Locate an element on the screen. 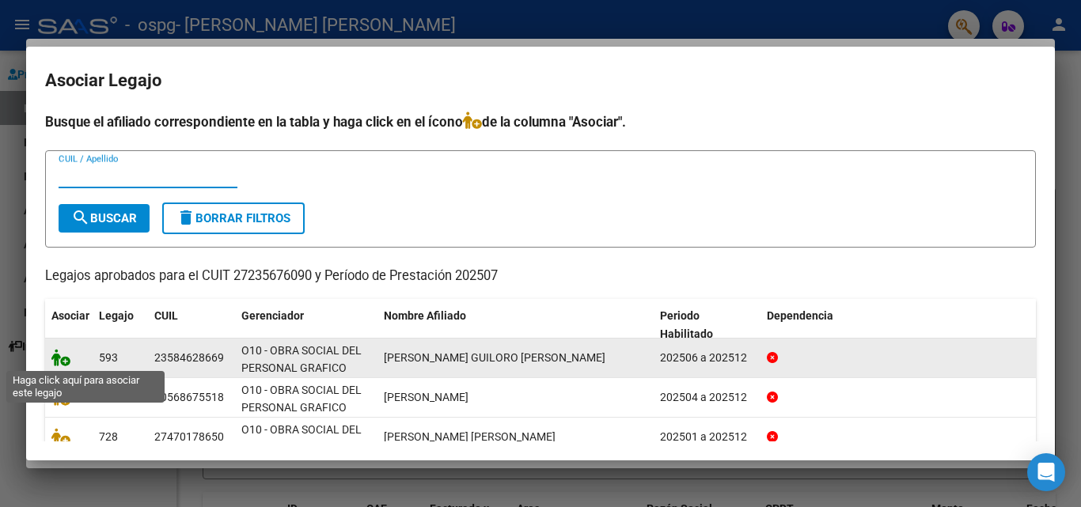  span: Gerenciador is located at coordinates (272, 316).